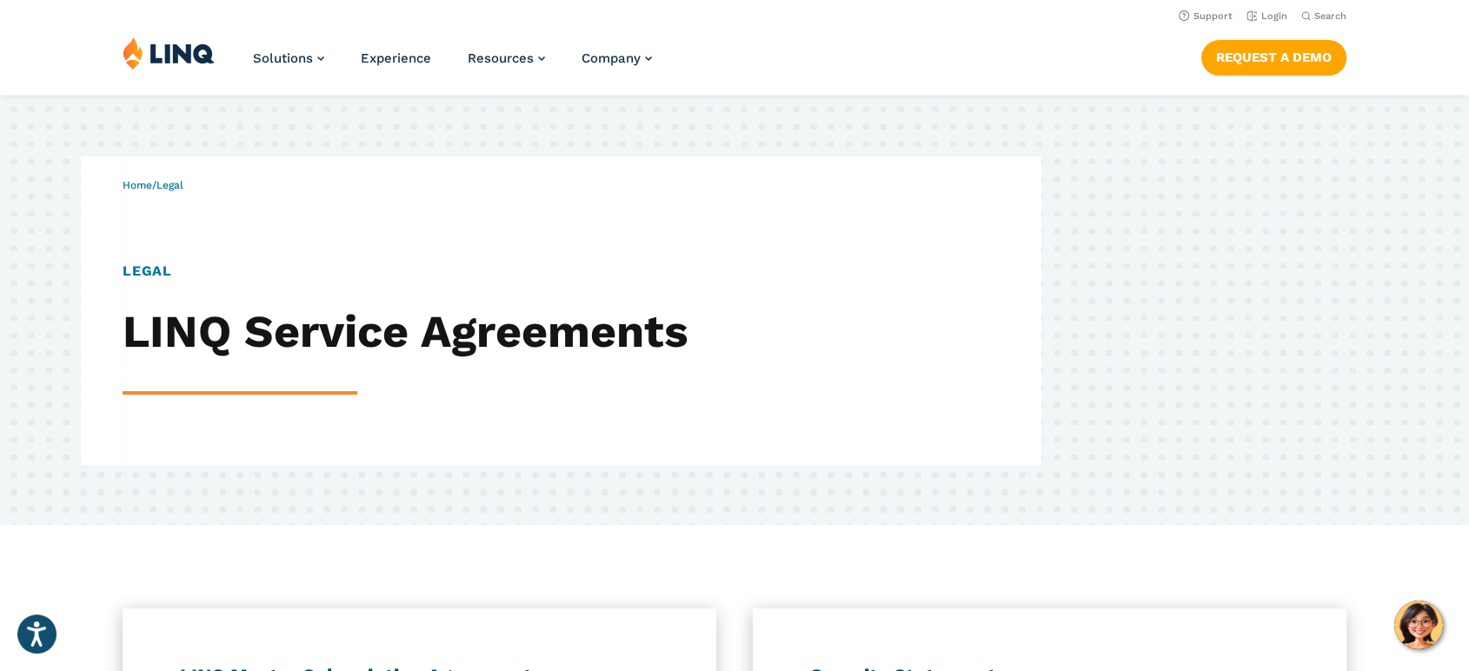  I want to click on span: Search, so click(1330, 16).